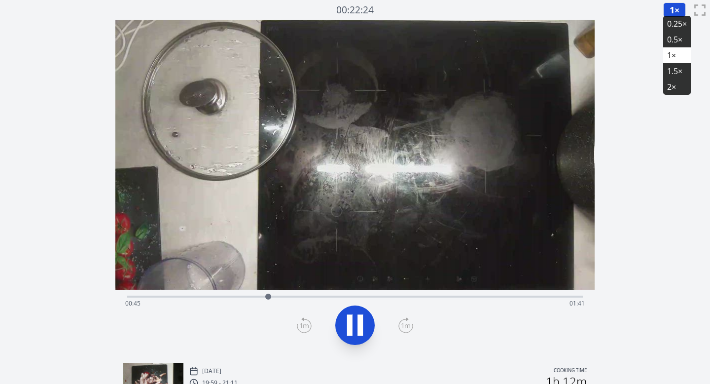 The image size is (710, 384). I want to click on a: 00:22:24, so click(355, 10).